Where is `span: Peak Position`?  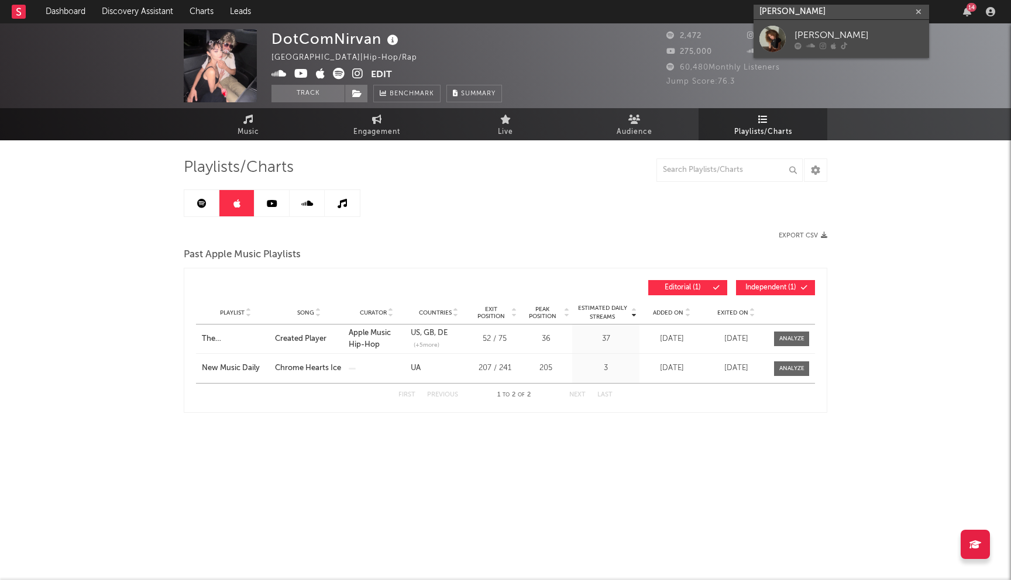
span: Peak Position is located at coordinates (542, 313).